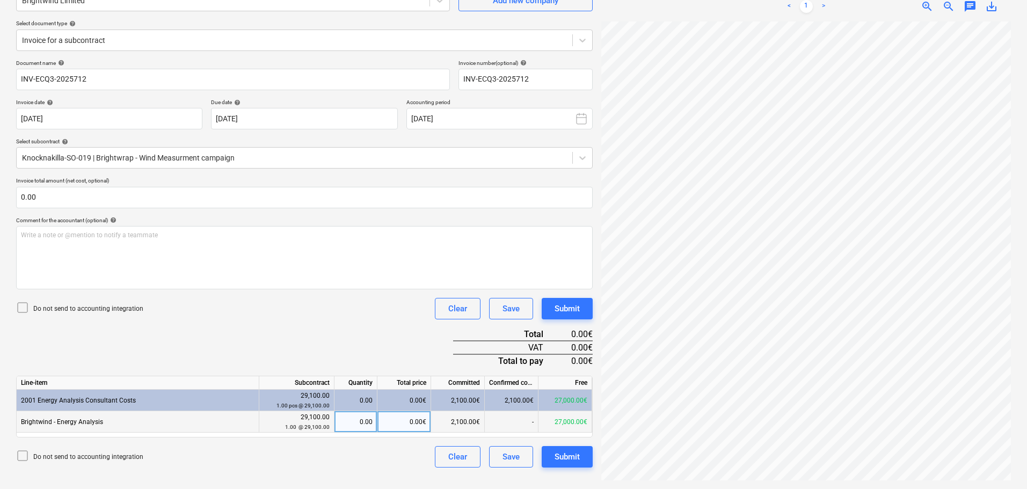  Describe the element at coordinates (78, 400) in the screenshot. I see `span: 2001 Energy Analysis Consultant Costs` at that location.